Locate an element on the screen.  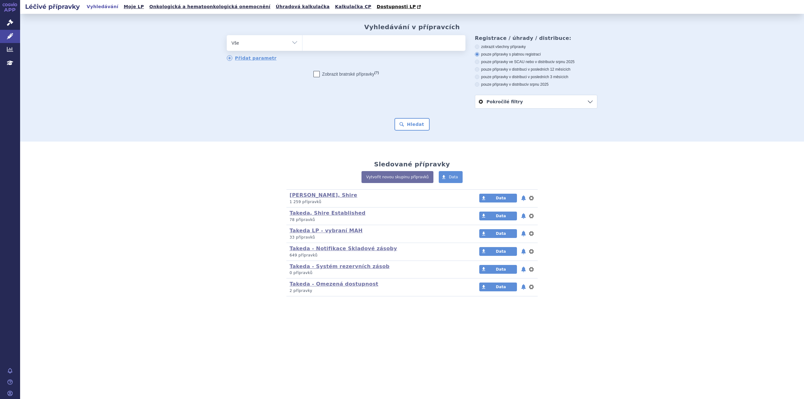
label: pouze přípravky v distribuci is located at coordinates (536, 85).